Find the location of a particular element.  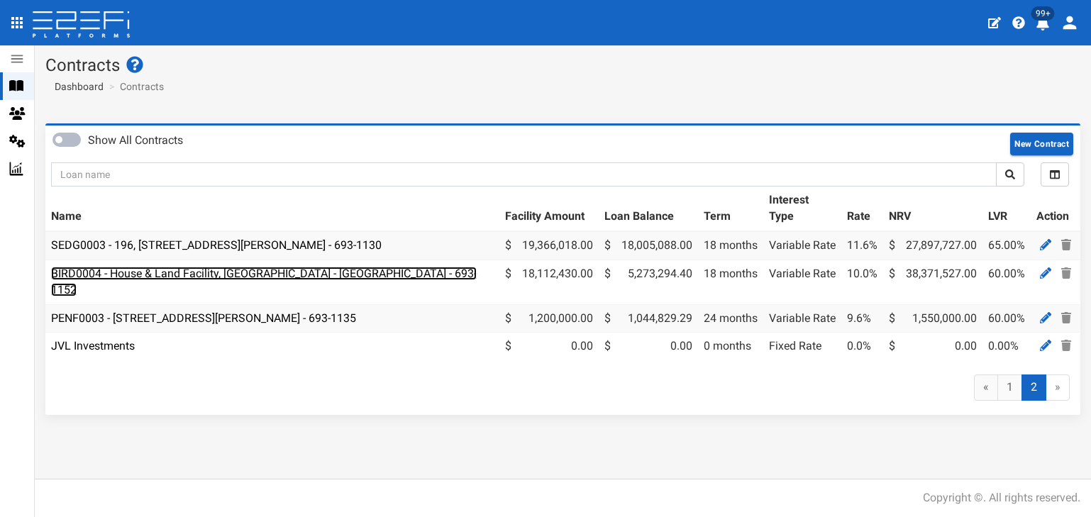

td: 9.6% is located at coordinates (862, 318).